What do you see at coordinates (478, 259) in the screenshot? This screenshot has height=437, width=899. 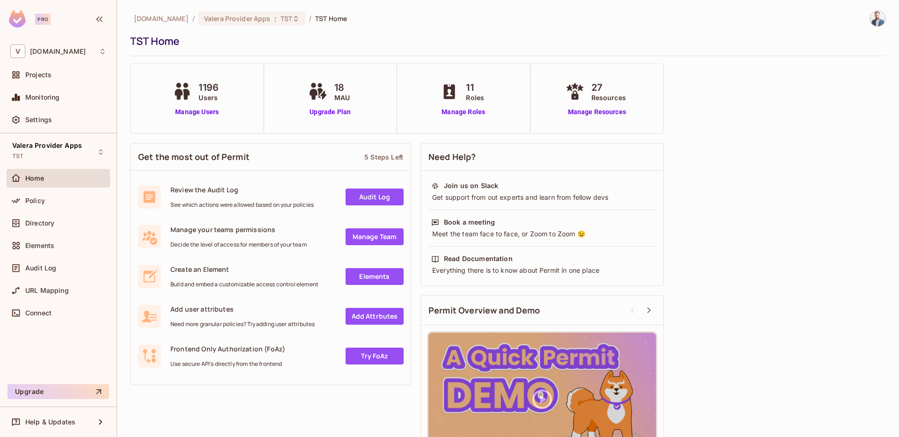 I see `div: Read Documentation` at bounding box center [478, 259].